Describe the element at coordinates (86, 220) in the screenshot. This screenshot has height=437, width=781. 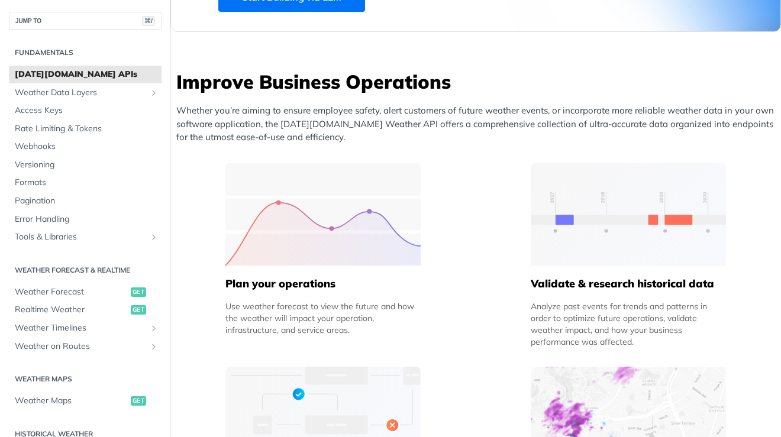
I see `span: Error Handling` at that location.